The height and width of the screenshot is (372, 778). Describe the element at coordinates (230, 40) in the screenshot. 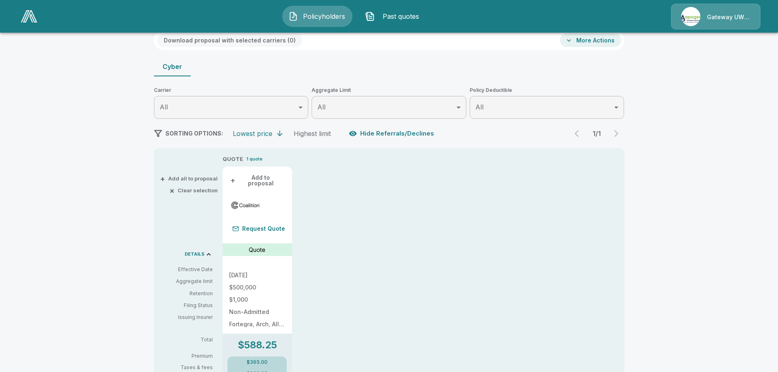

I see `button: Download proposal with selected carriers (0)` at that location.